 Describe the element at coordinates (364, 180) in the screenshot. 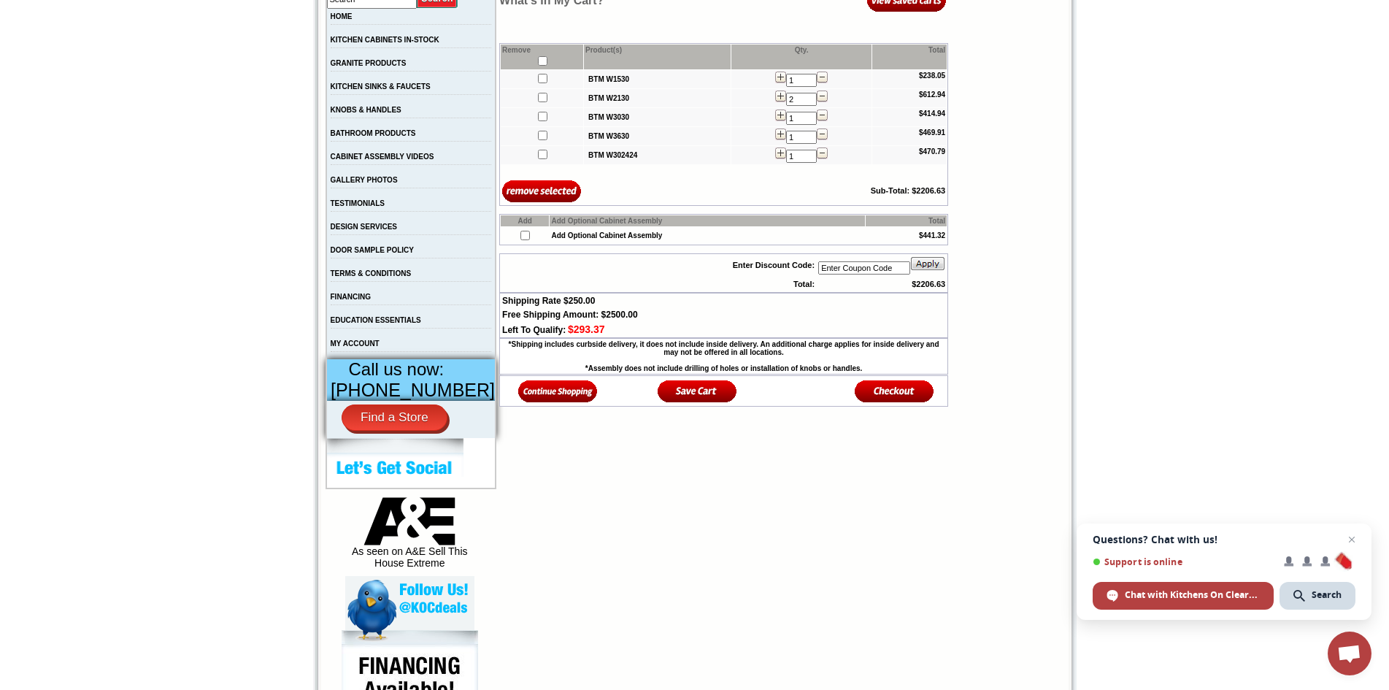

I see `a: GALLERY PHOTOS` at that location.